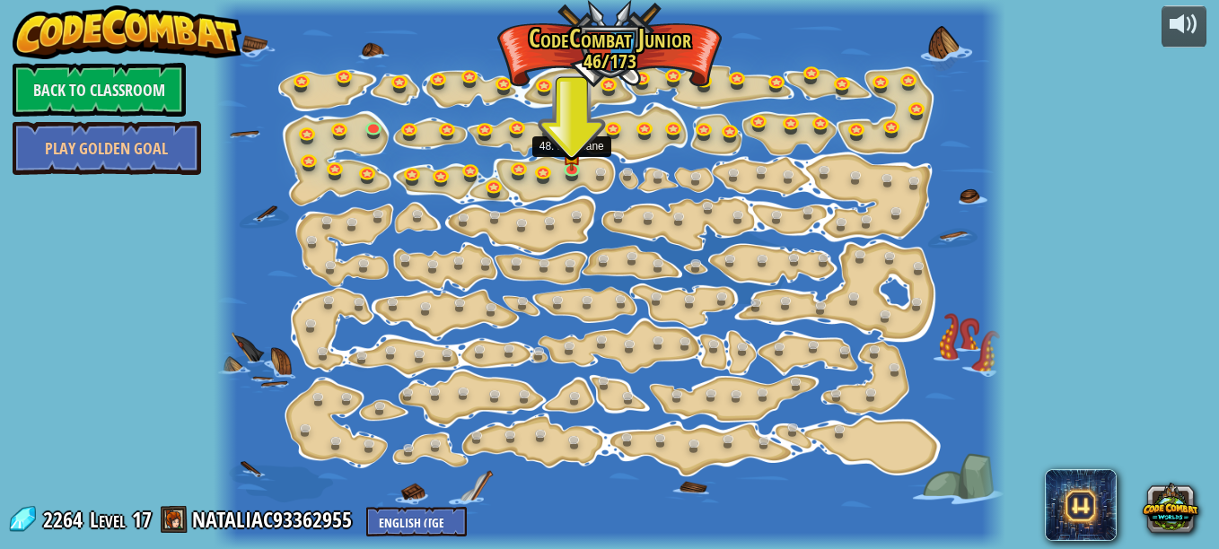  I want to click on img: CodeCombat - Learn how to code by playing a game, so click(127, 32).